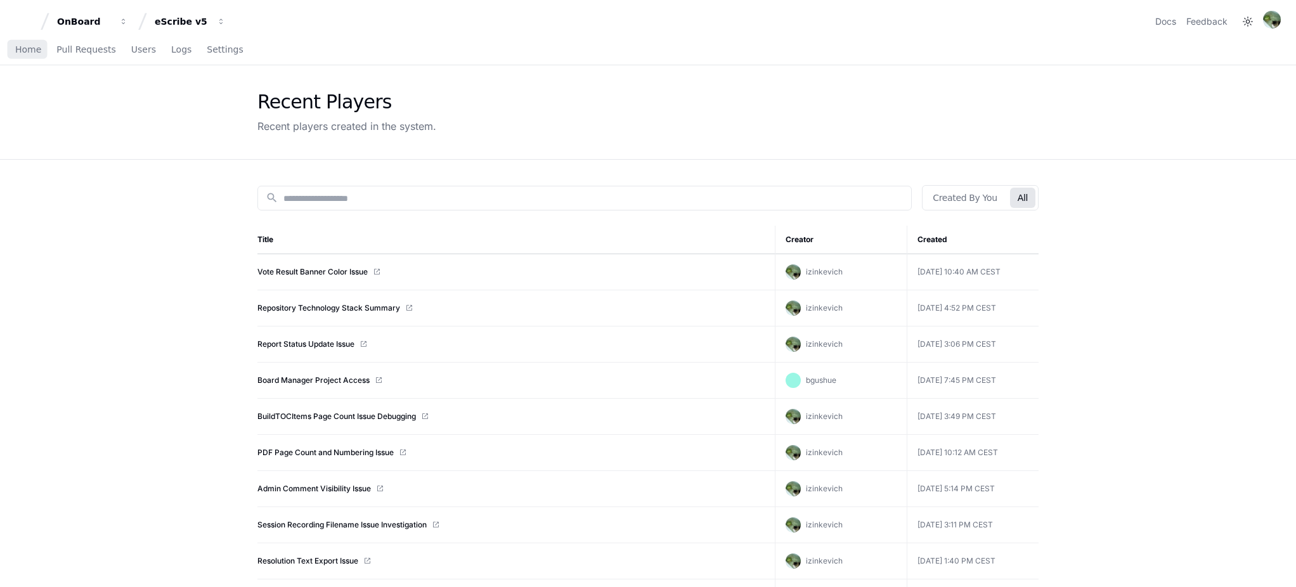 This screenshot has height=587, width=1296. What do you see at coordinates (86, 49) in the screenshot?
I see `span: Pull Requests` at bounding box center [86, 49].